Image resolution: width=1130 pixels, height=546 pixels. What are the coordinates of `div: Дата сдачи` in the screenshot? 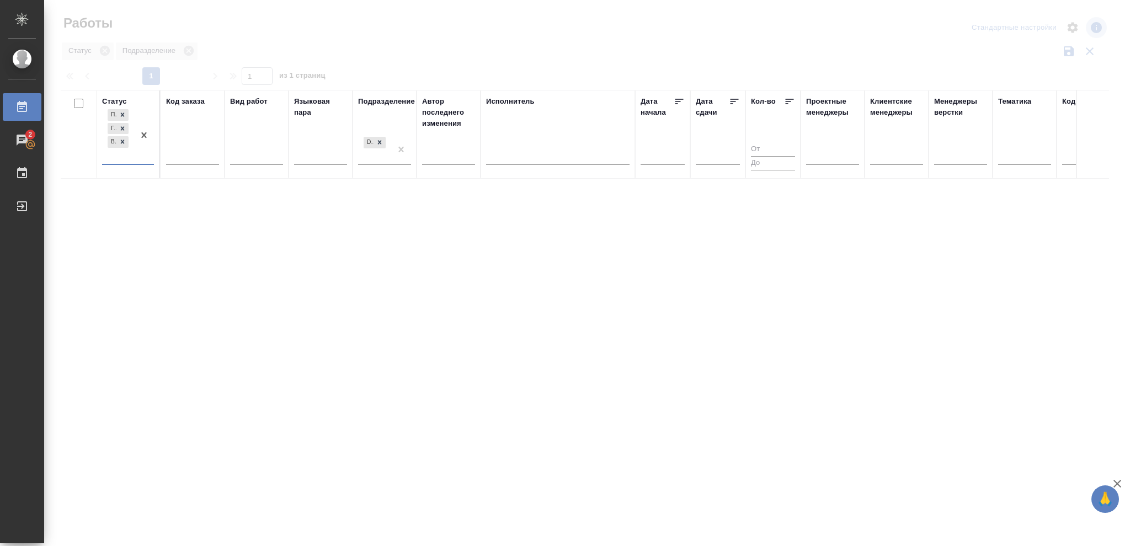 It's located at (713, 107).